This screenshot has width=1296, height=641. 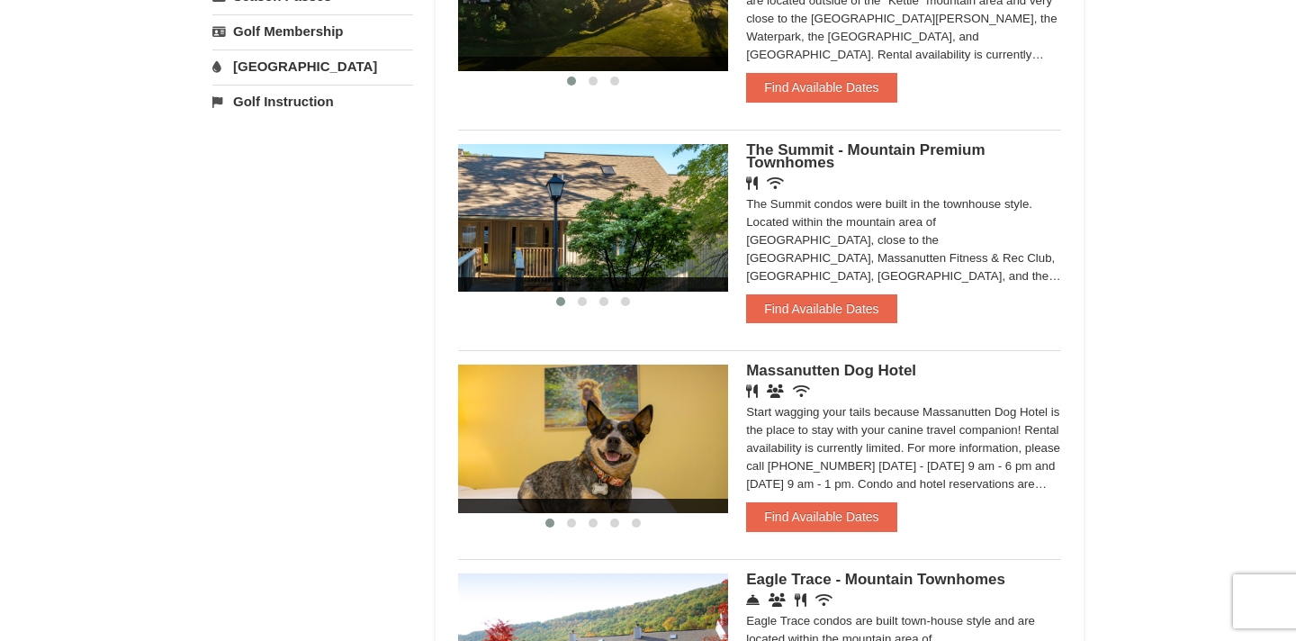 What do you see at coordinates (876, 579) in the screenshot?
I see `span: Eagle Trace - Mountain Townhomes` at bounding box center [876, 579].